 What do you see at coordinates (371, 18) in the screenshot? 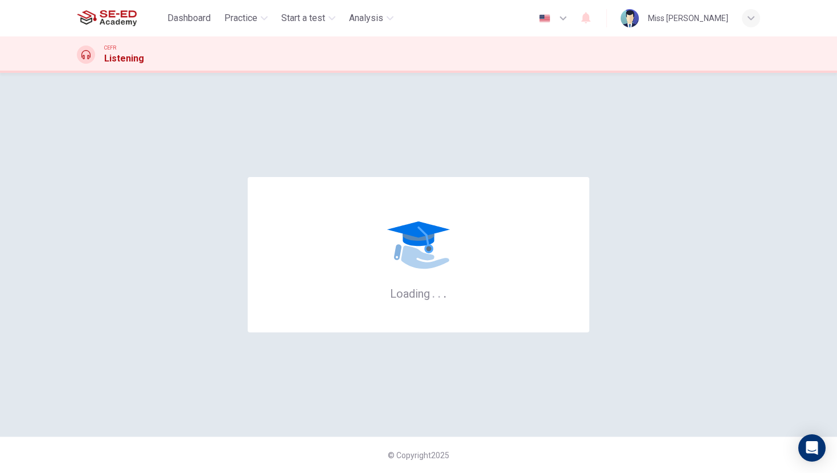
I see `button: Analysis` at bounding box center [371, 18].